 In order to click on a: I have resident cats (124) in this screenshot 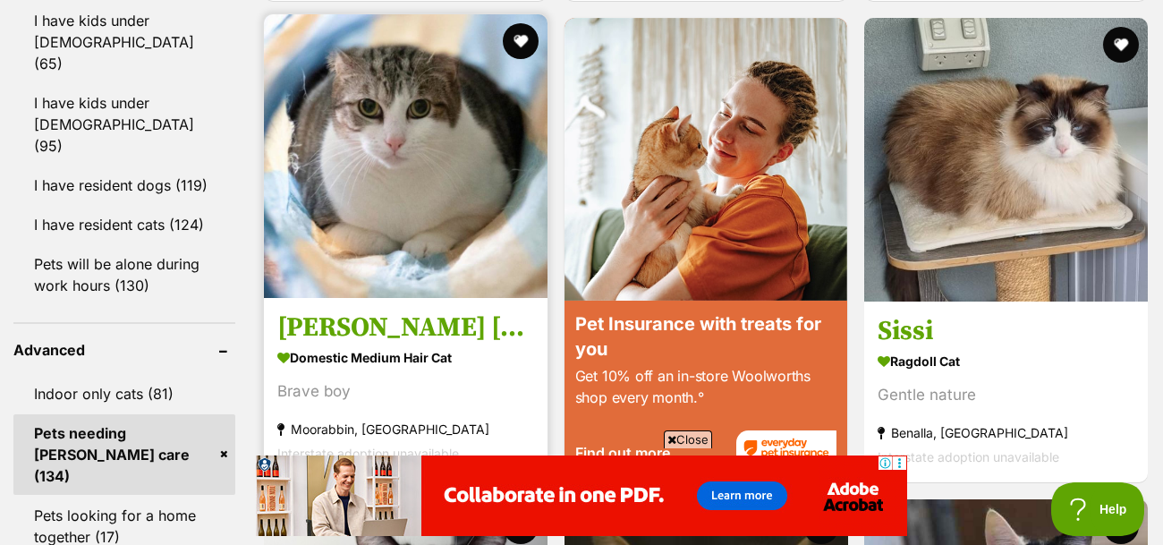, I will do `click(124, 224)`.